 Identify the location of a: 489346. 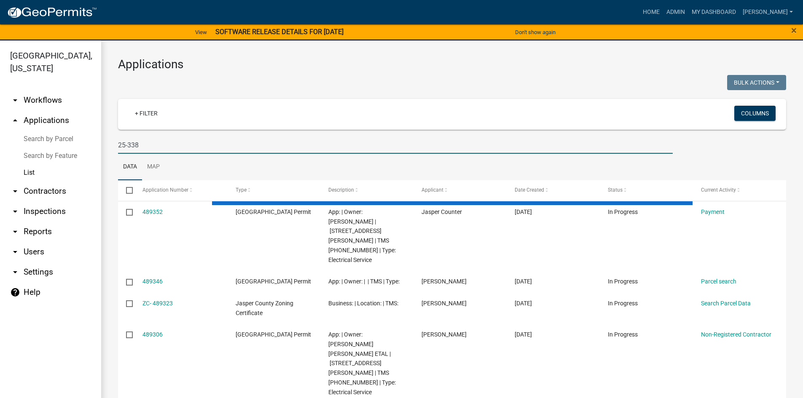
(153, 281).